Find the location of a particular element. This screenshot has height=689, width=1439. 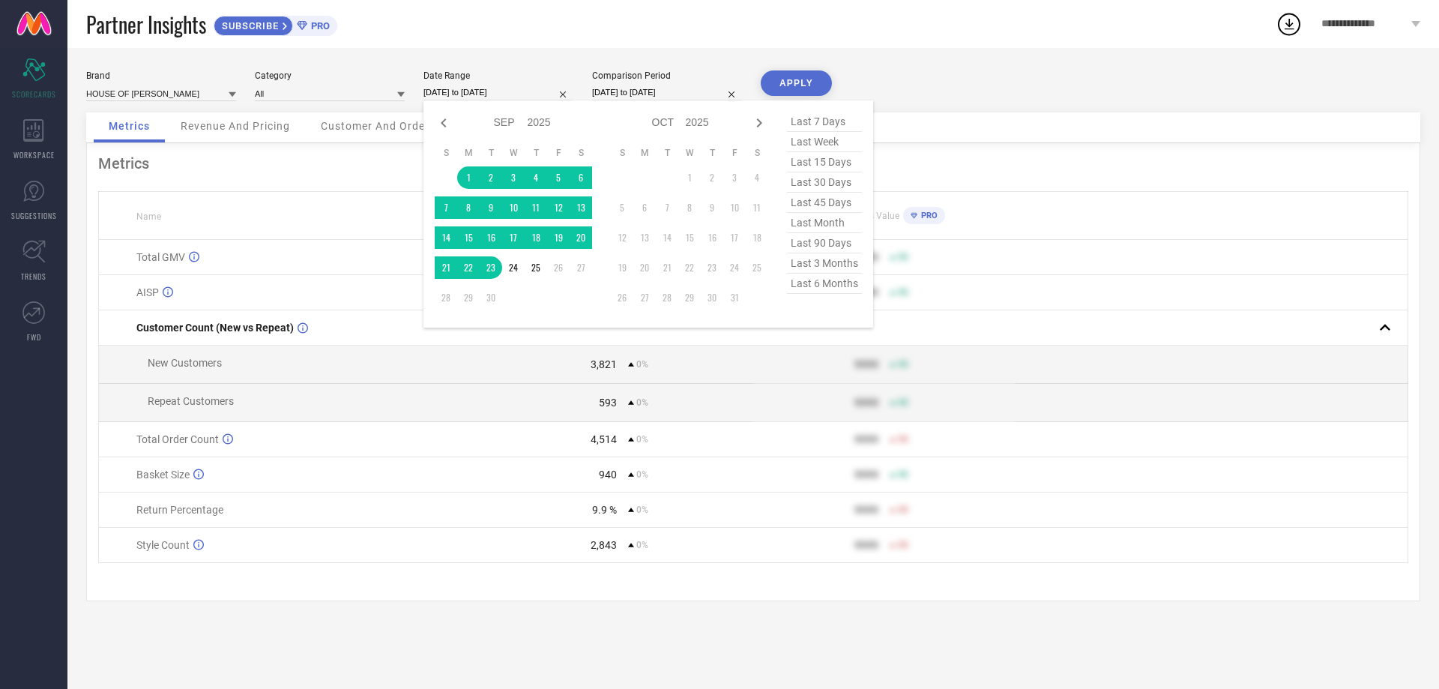

div: Category is located at coordinates (330, 76).